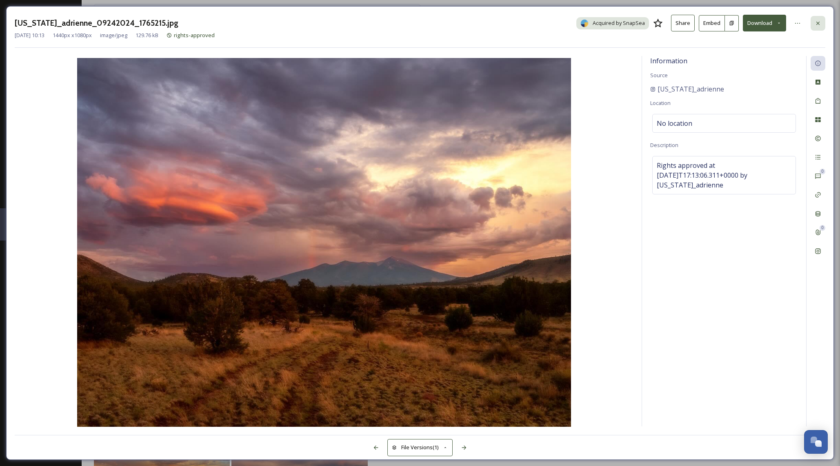 The width and height of the screenshot is (840, 466). I want to click on span: Source, so click(659, 75).